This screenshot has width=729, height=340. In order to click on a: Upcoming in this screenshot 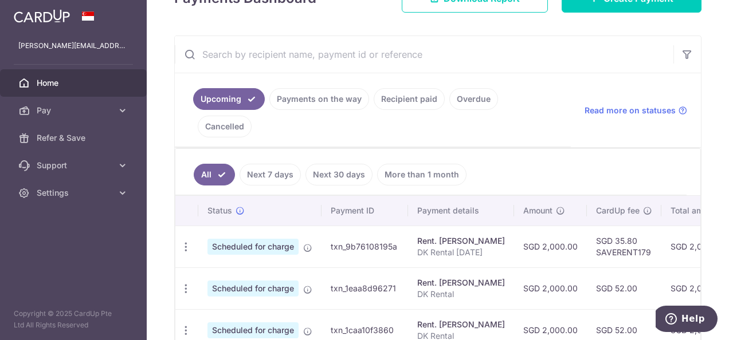, I will do `click(229, 99)`.